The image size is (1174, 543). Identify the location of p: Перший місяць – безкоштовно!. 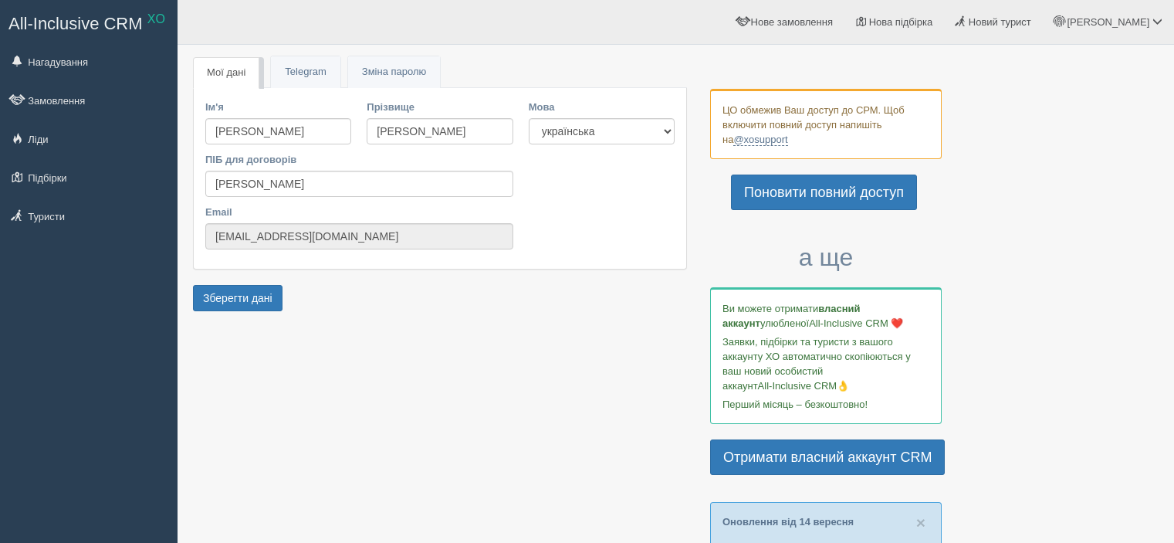
(826, 404).